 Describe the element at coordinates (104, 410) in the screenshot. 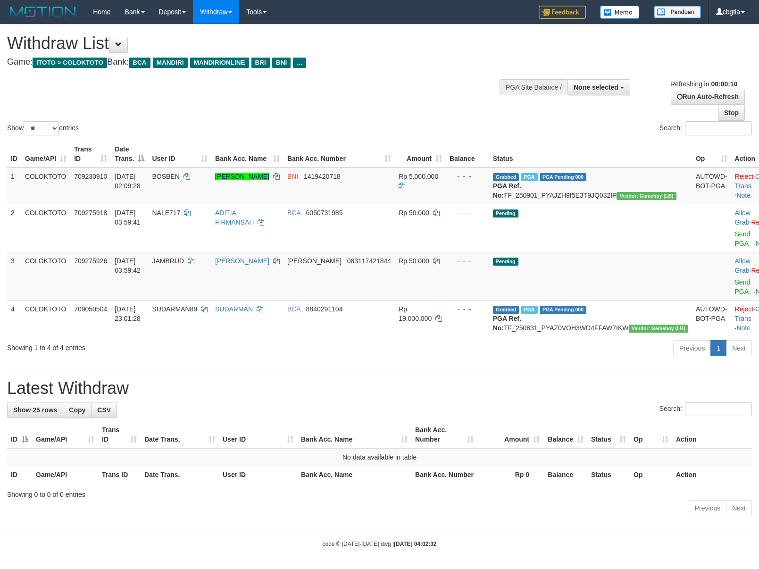

I see `span: CSV` at that location.